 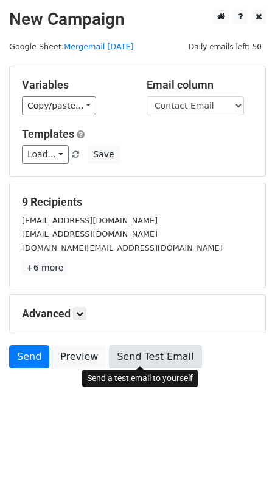 I want to click on a: Copy/paste..., so click(x=59, y=106).